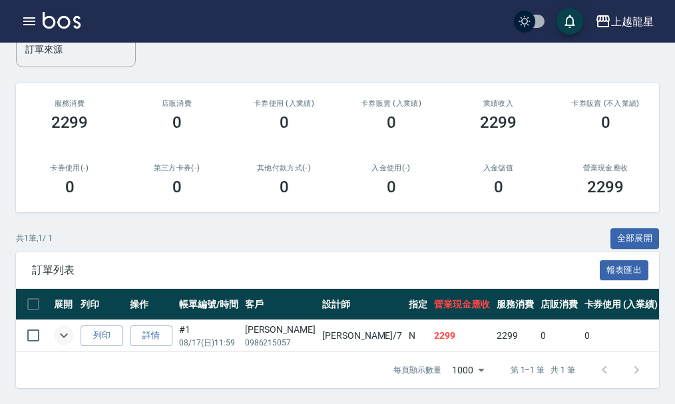 The image size is (675, 404). What do you see at coordinates (102, 304) in the screenshot?
I see `th: 列印` at bounding box center [102, 304].